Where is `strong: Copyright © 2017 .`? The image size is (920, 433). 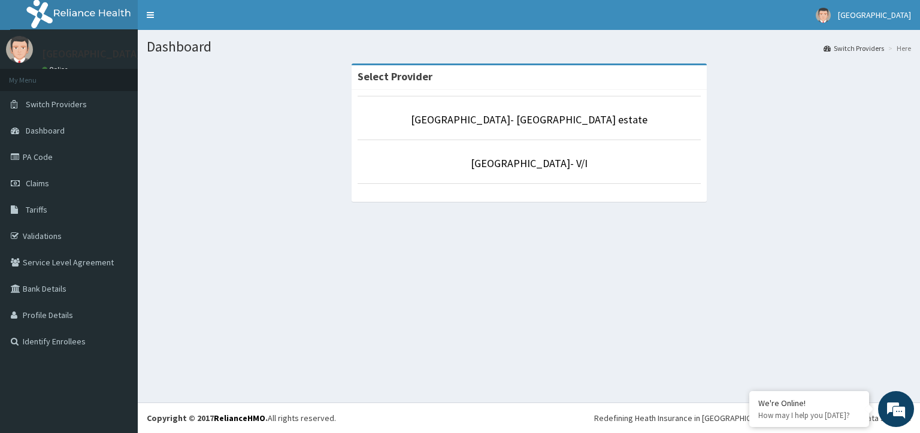
strong: Copyright © 2017 . is located at coordinates (207, 418).